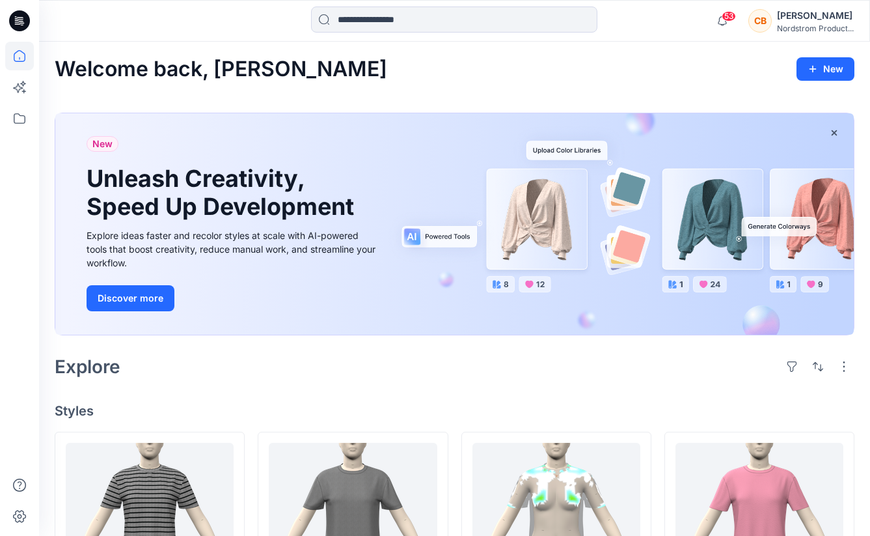 This screenshot has height=536, width=870. Describe the element at coordinates (223, 193) in the screenshot. I see `h1: Unleash Creativity, Speed Up Development` at that location.